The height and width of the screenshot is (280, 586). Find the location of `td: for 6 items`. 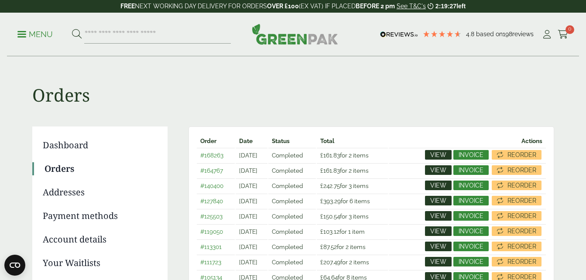

td: for 6 items is located at coordinates (352, 201).